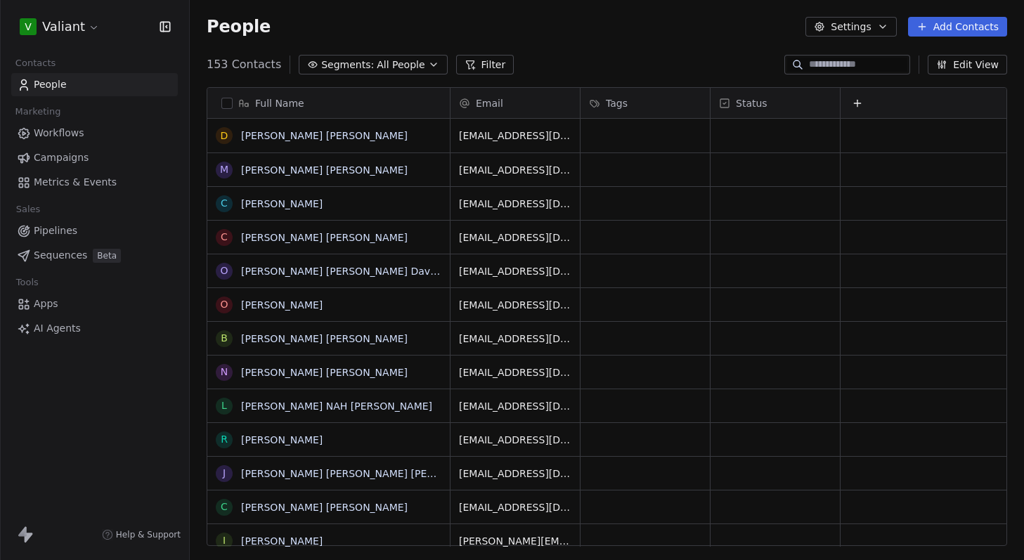 This screenshot has height=560, width=1024. I want to click on a: SequencesBeta, so click(94, 255).